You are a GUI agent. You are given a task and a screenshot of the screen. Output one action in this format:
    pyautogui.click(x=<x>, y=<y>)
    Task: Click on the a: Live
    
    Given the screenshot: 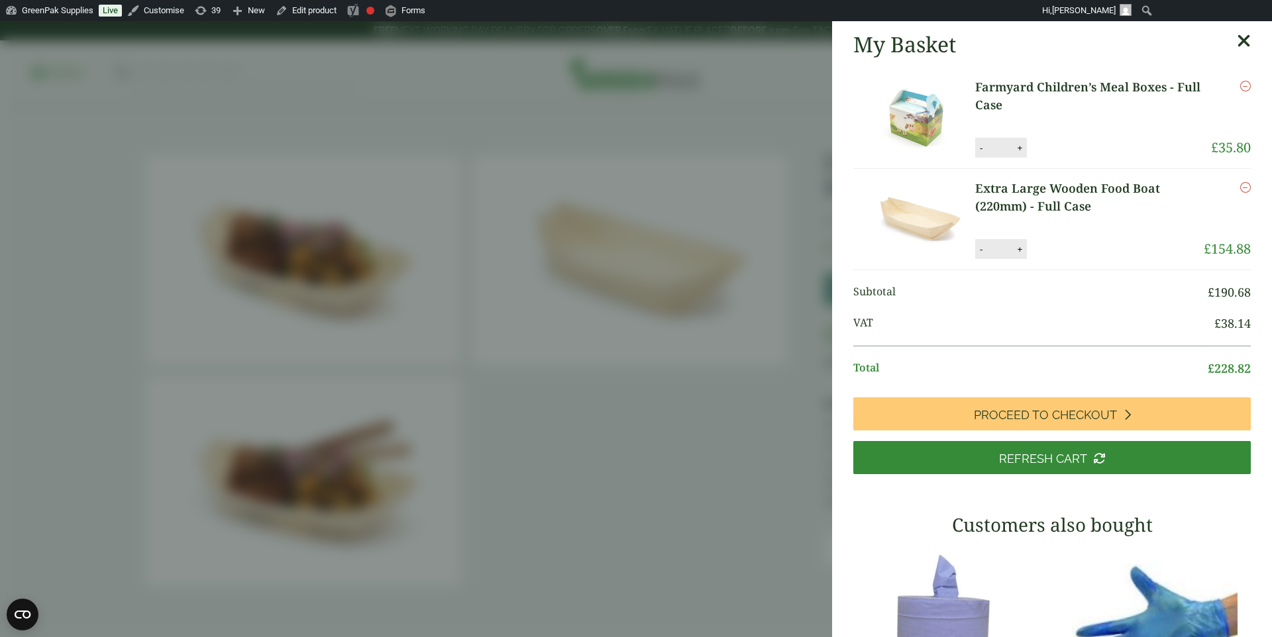 What is the action you would take?
    pyautogui.click(x=110, y=11)
    